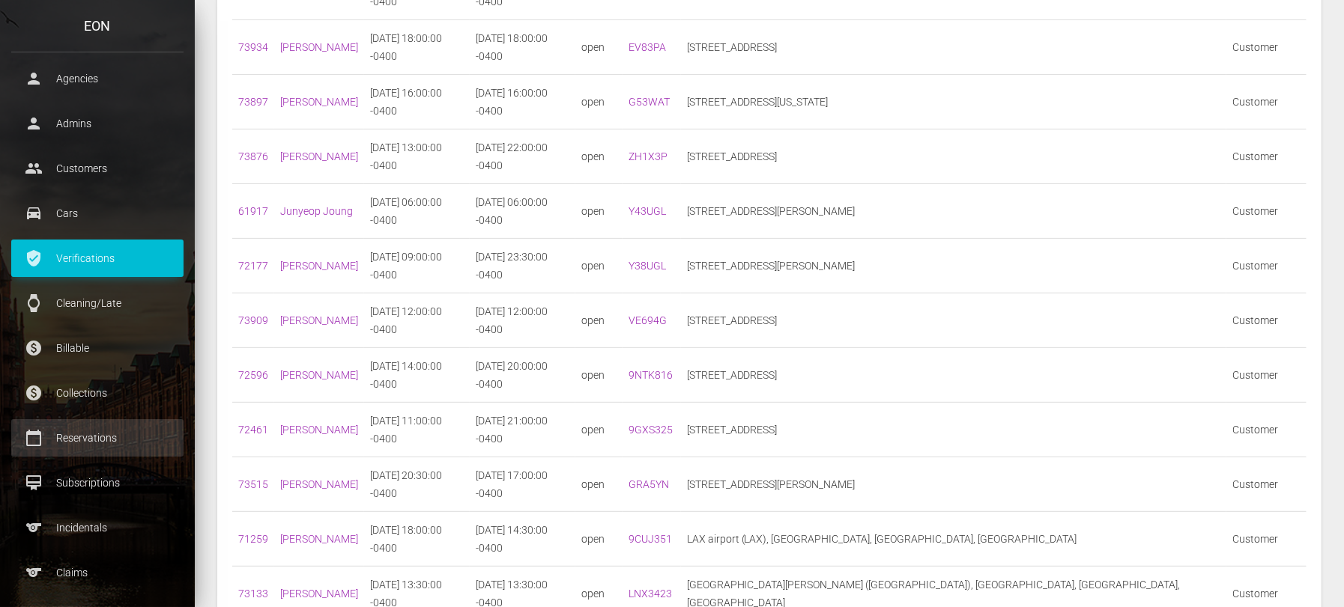  Describe the element at coordinates (253, 321) in the screenshot. I see `a: 73909` at that location.